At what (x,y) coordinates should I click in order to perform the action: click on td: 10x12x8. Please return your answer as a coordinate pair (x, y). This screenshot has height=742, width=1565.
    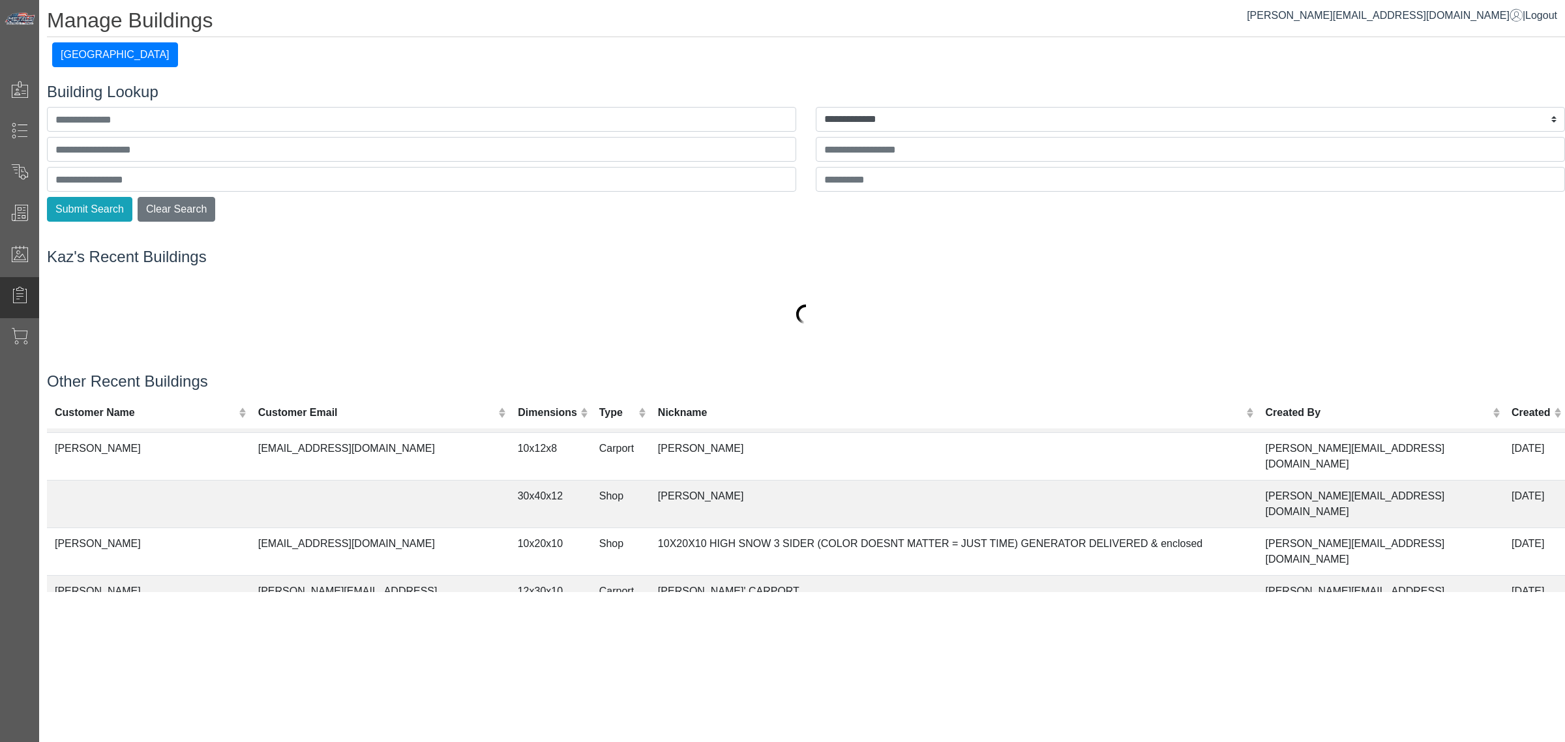
    Looking at the image, I should click on (550, 456).